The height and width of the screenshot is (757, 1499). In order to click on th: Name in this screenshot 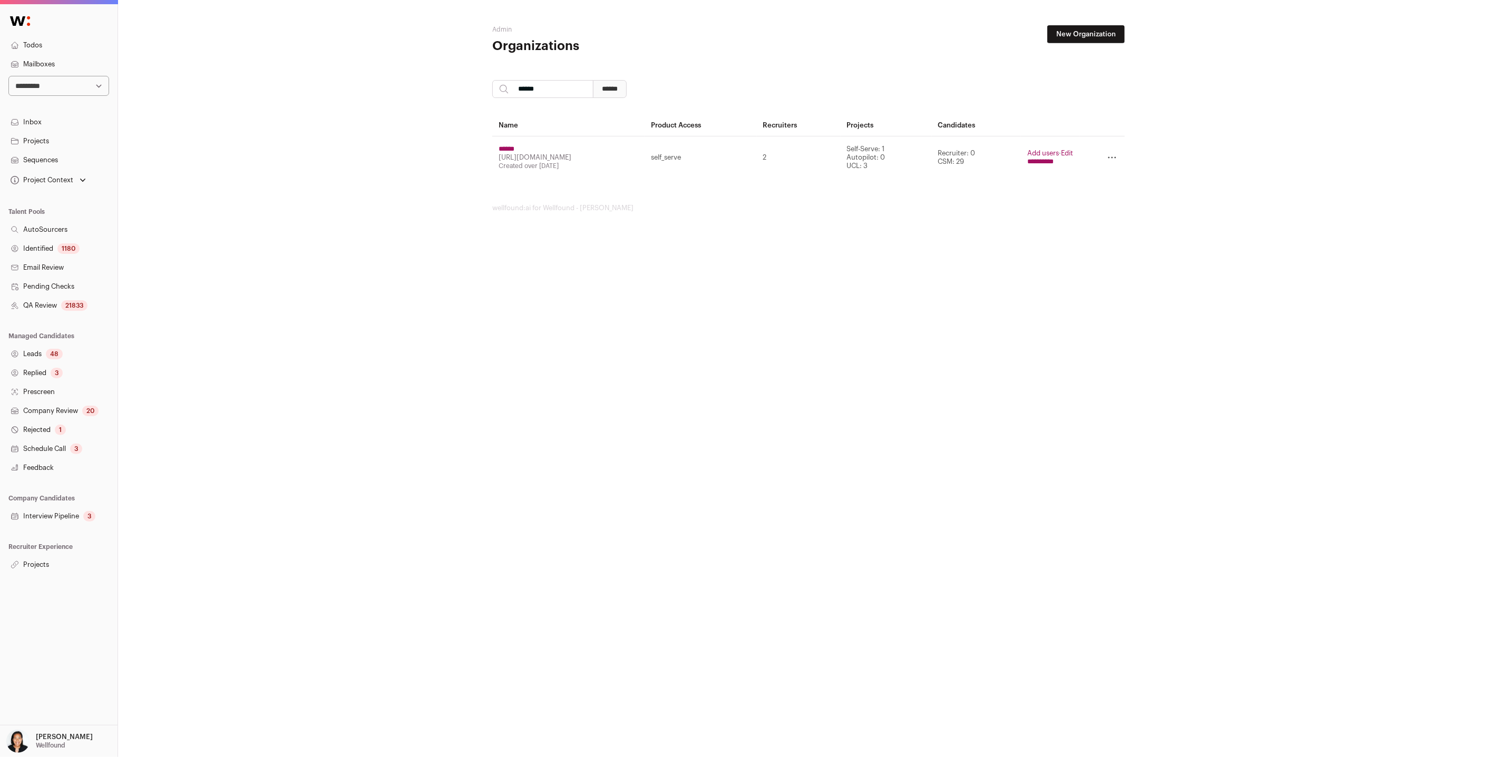, I will do `click(568, 125)`.